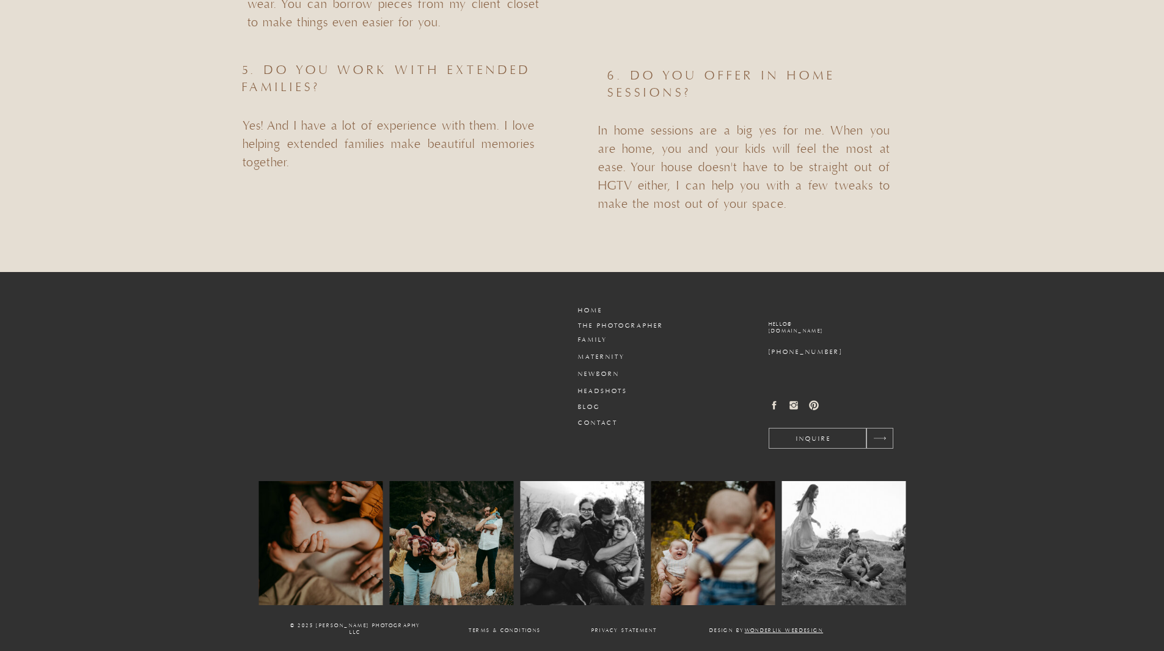 The height and width of the screenshot is (651, 1164). I want to click on img: evelynne gomes greenberg (20 of 73), so click(320, 543).